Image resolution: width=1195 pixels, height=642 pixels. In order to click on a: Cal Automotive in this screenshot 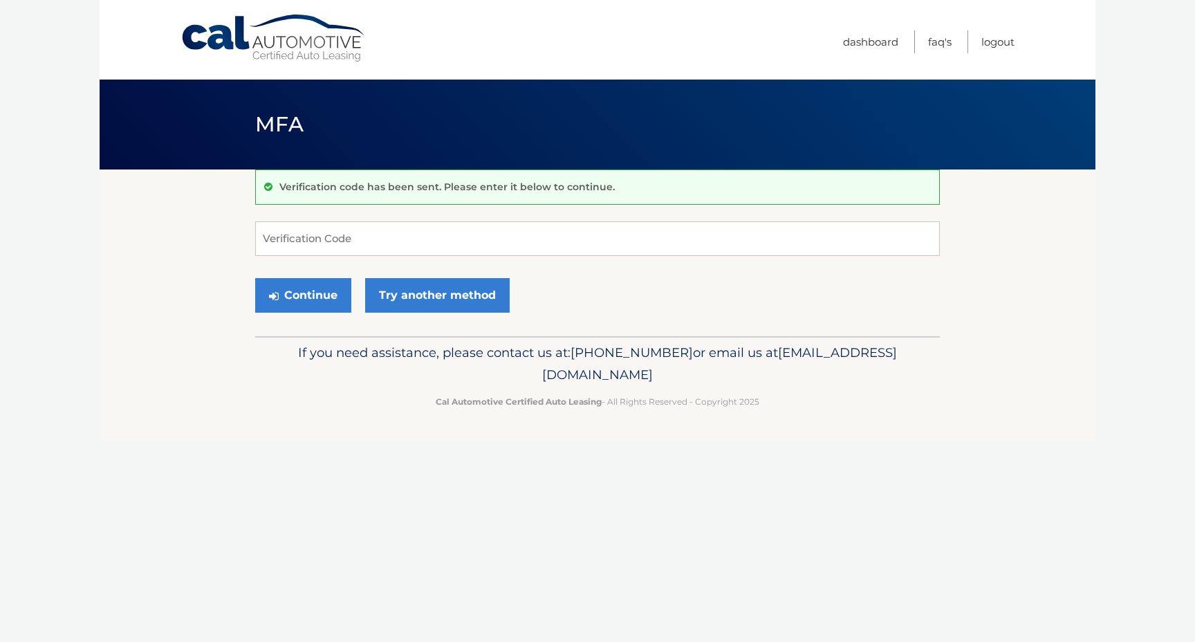, I will do `click(274, 38)`.